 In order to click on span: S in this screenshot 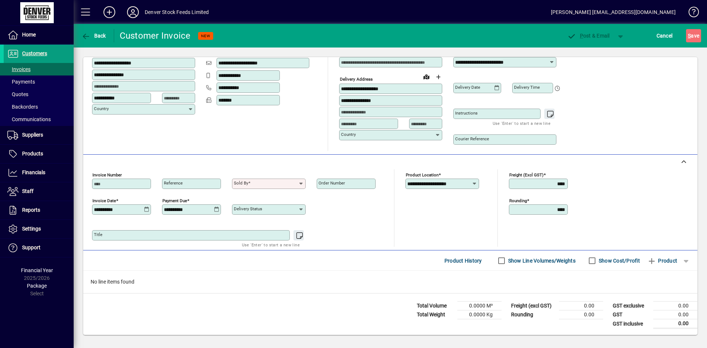, I will do `click(689, 36)`.